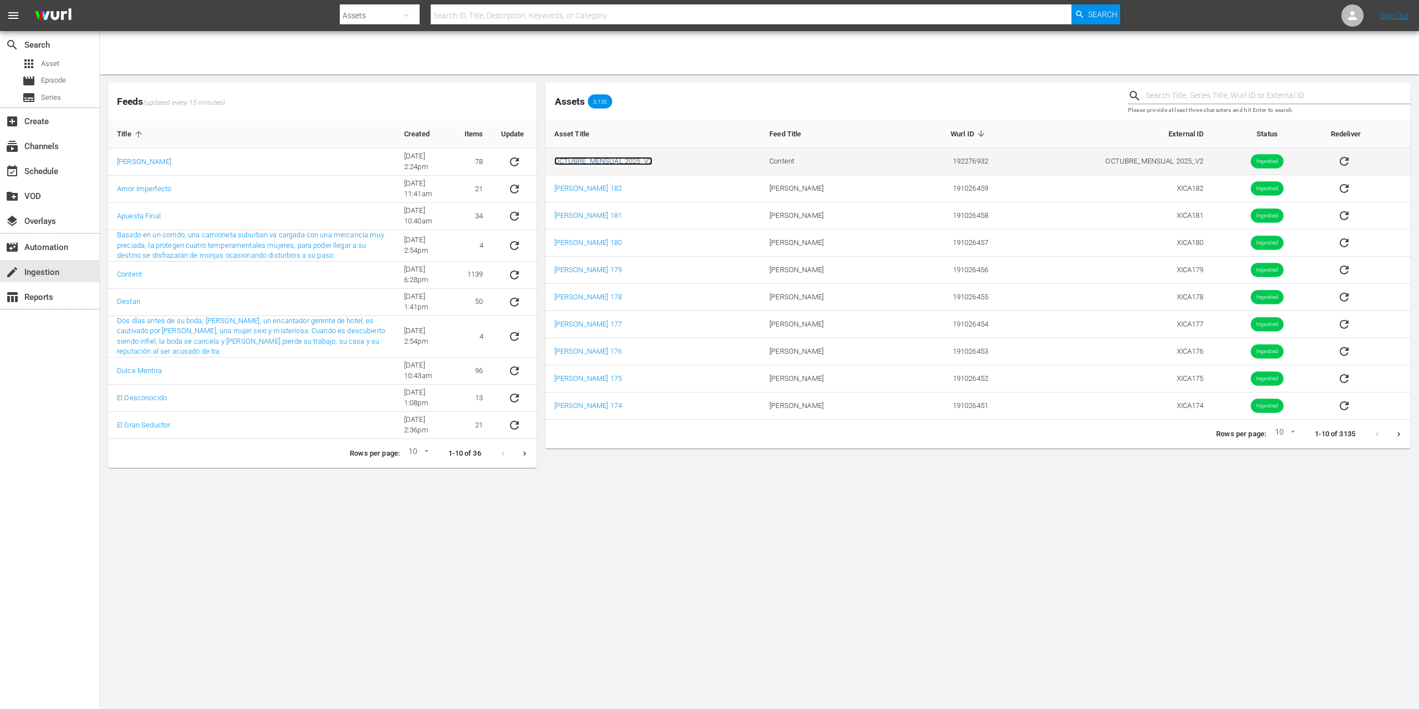  What do you see at coordinates (322, 101) in the screenshot?
I see `span: Feeds` at bounding box center [322, 101].